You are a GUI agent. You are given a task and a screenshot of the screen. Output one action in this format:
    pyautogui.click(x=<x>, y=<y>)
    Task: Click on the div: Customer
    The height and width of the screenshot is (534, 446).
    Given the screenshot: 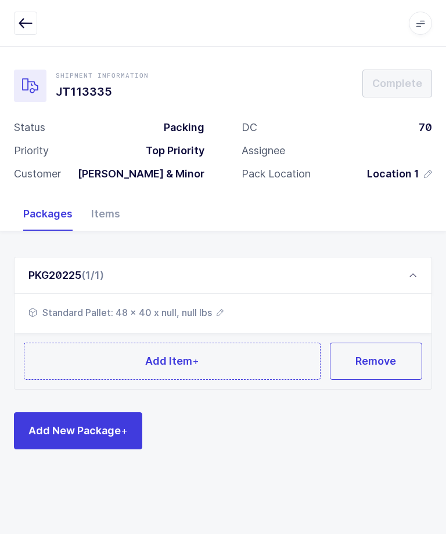 What is the action you would take?
    pyautogui.click(x=37, y=174)
    